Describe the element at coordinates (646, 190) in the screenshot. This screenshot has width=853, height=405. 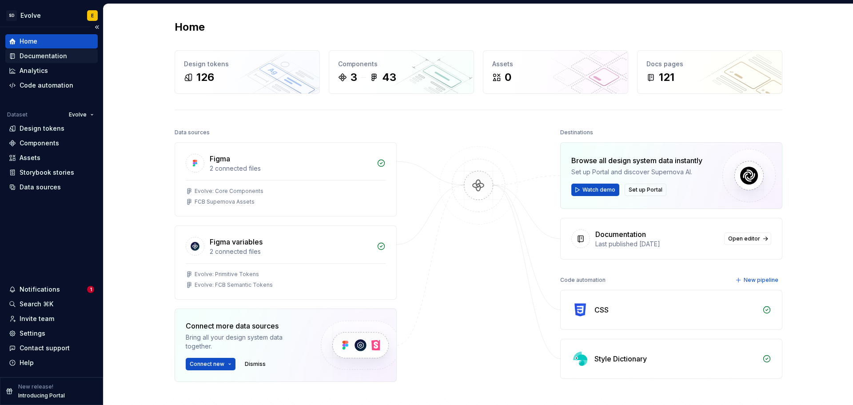
I see `button: Set up Portal` at that location.